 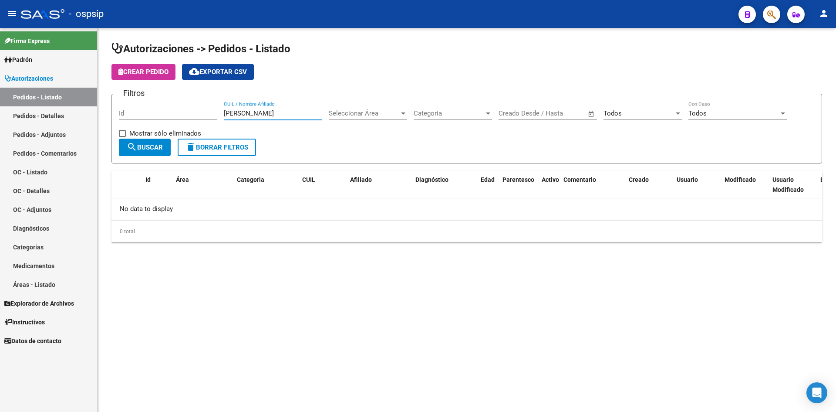 I want to click on span: Borrar Filtros, so click(x=217, y=147).